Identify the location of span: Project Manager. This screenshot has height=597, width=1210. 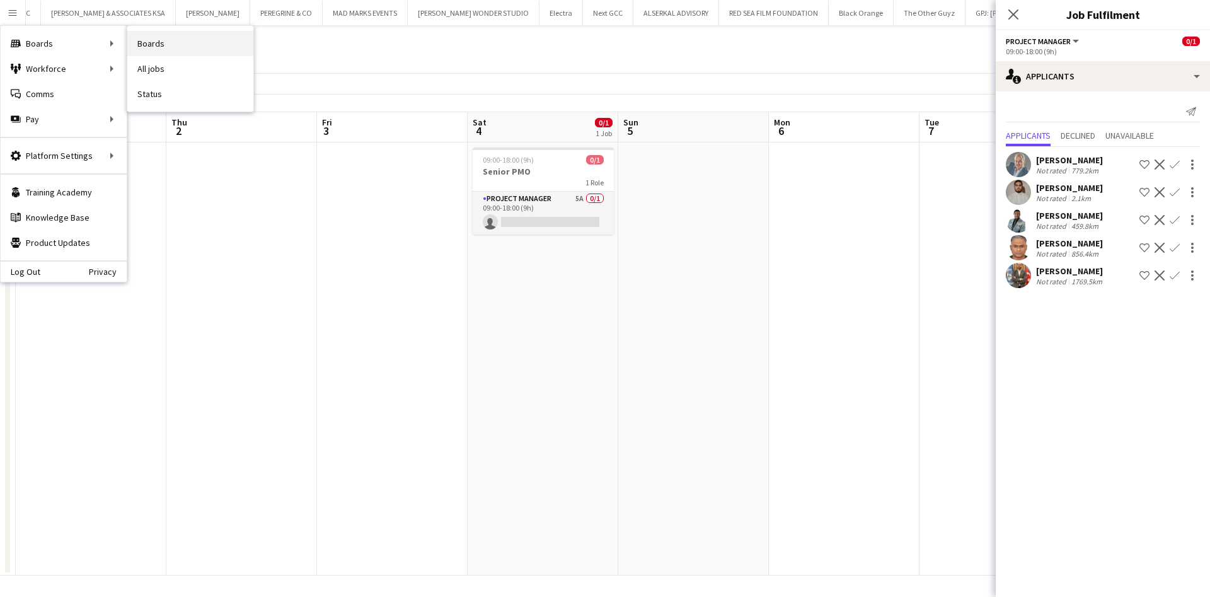
(1038, 41).